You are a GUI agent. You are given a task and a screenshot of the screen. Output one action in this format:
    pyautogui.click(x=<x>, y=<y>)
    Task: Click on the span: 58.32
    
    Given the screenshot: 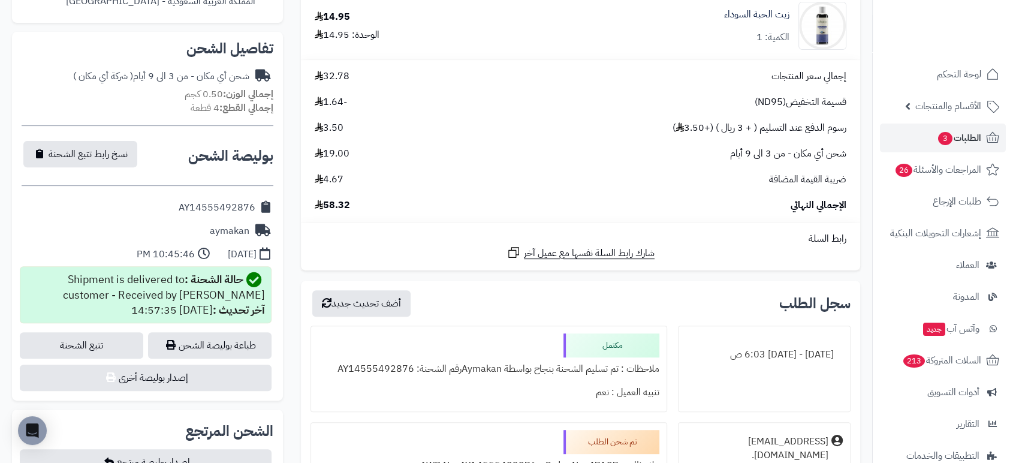 What is the action you would take?
    pyautogui.click(x=332, y=205)
    